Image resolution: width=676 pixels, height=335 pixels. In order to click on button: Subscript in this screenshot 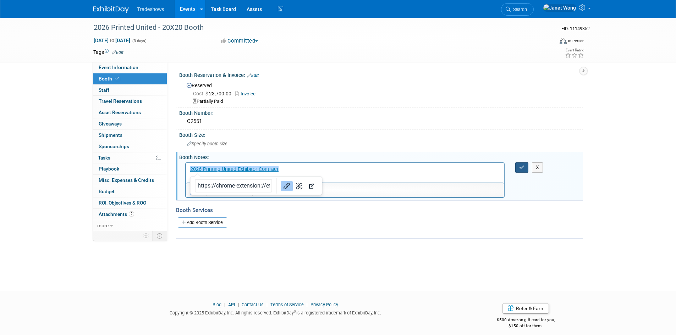, I will do `click(263, 190)`.